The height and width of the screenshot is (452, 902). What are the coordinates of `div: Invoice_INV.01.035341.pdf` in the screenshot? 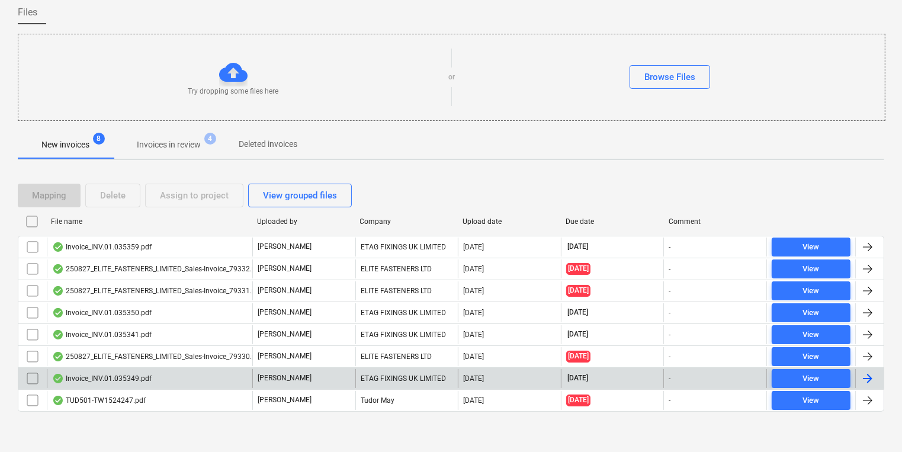 It's located at (102, 334).